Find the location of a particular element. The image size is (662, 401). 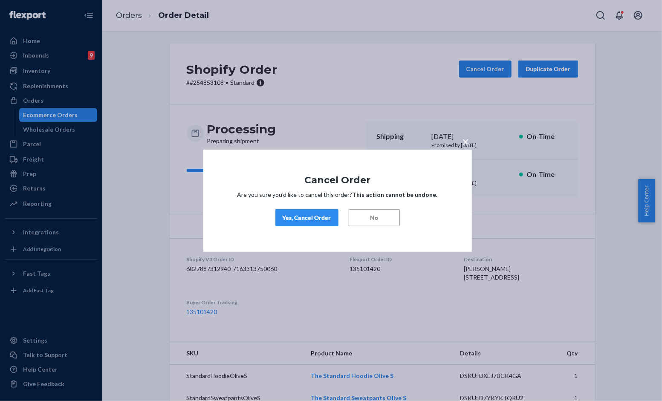

h1: Cancel Order is located at coordinates (338, 180).